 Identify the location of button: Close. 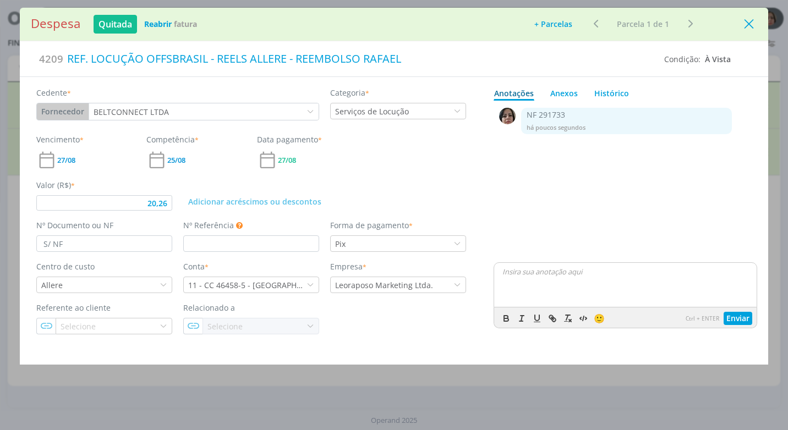
(749, 24).